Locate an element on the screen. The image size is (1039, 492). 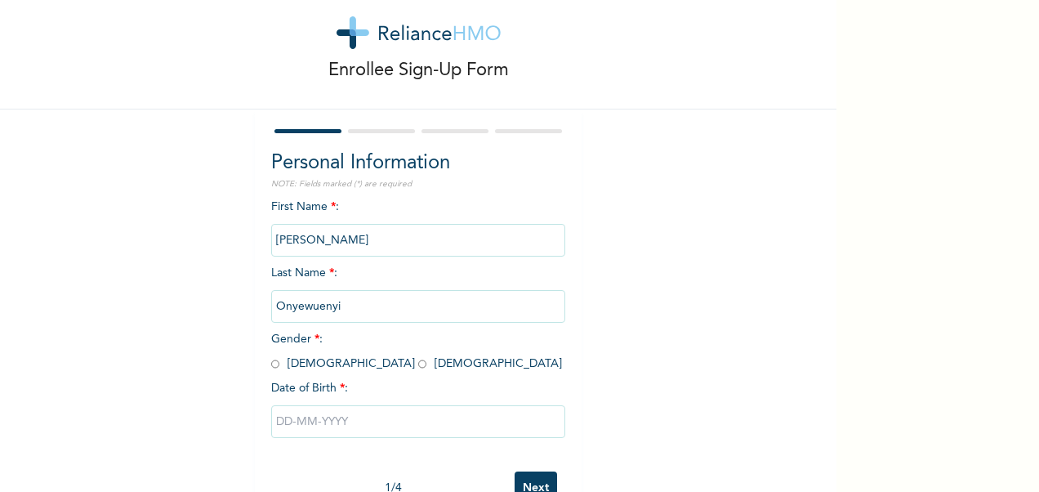
img: logo is located at coordinates (418, 33).